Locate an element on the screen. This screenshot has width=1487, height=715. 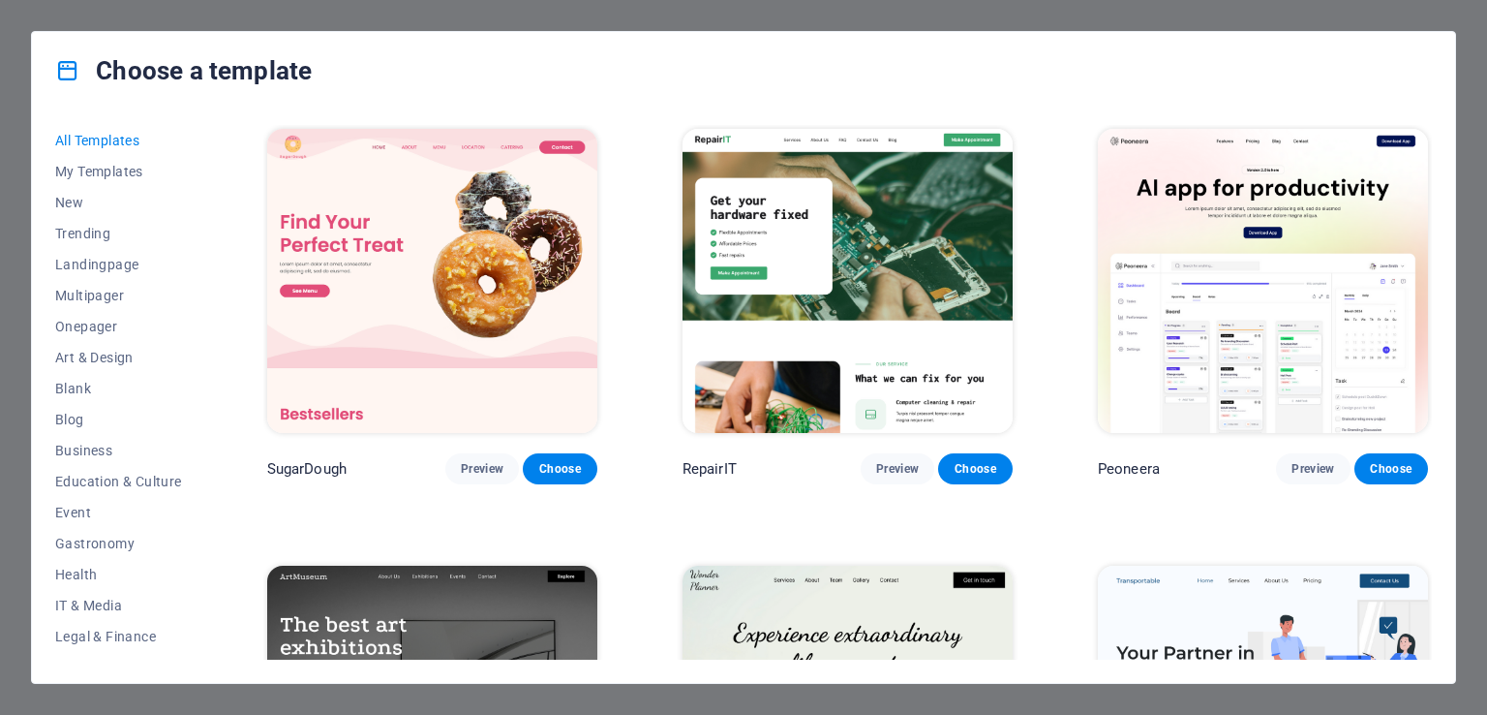
span: Onepager is located at coordinates (118, 326).